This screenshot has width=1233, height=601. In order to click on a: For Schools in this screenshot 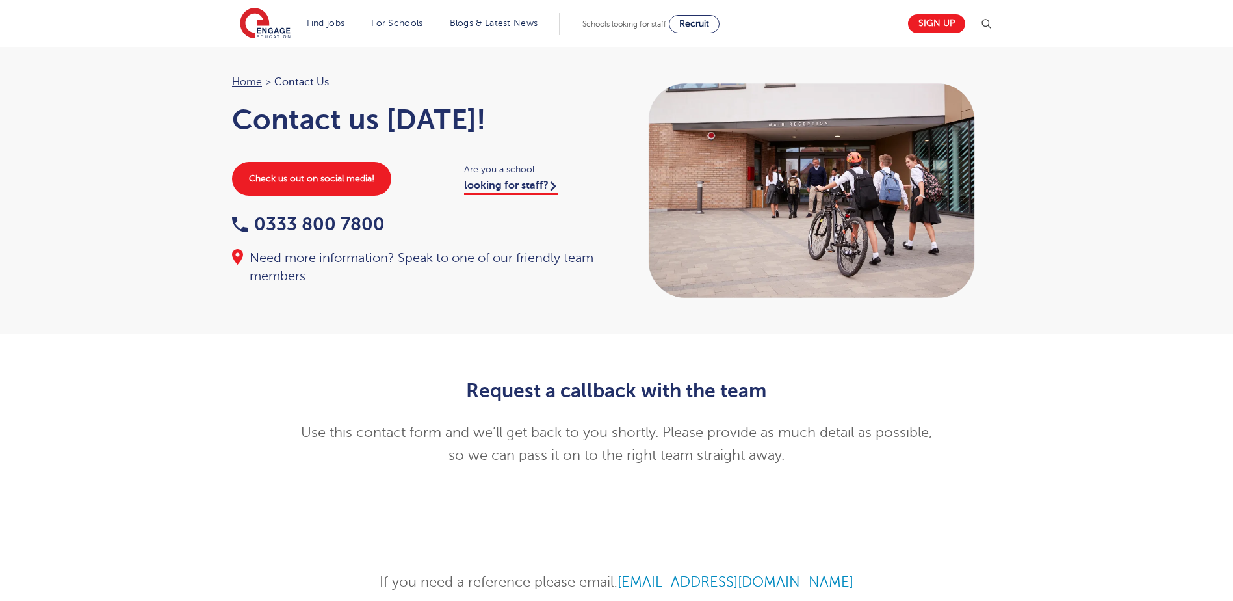, I will do `click(396, 23)`.